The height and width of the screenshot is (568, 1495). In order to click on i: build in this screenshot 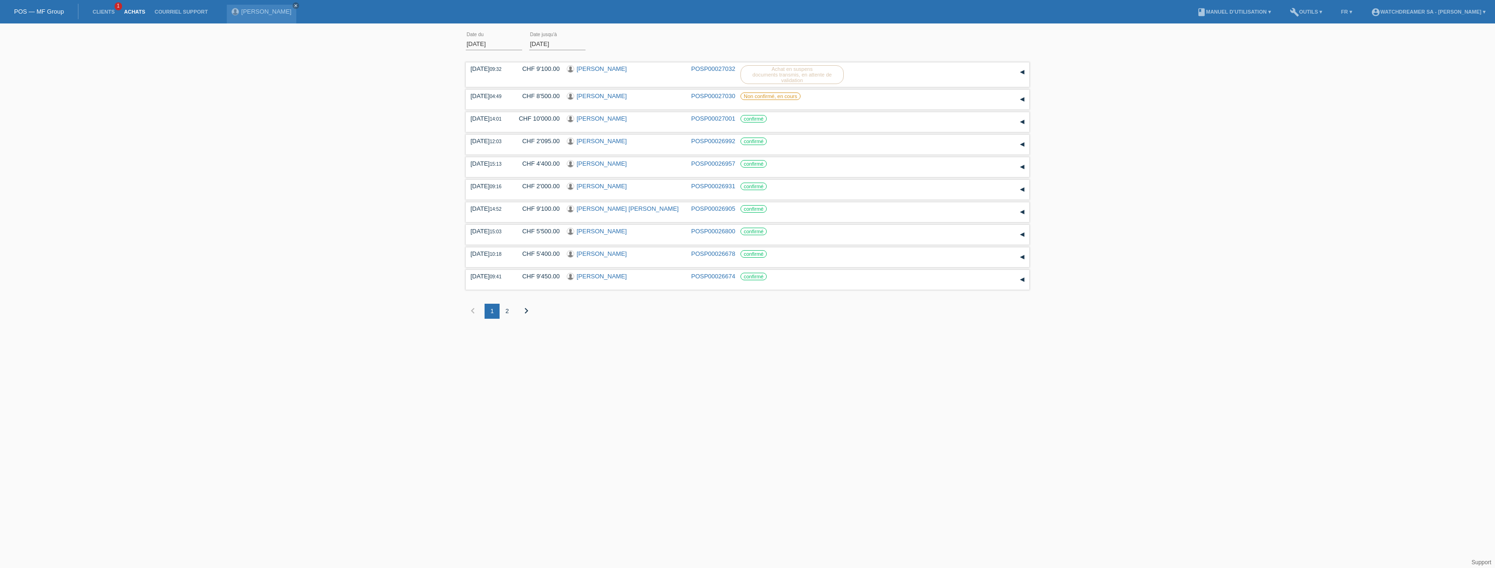, I will do `click(1295, 12)`.